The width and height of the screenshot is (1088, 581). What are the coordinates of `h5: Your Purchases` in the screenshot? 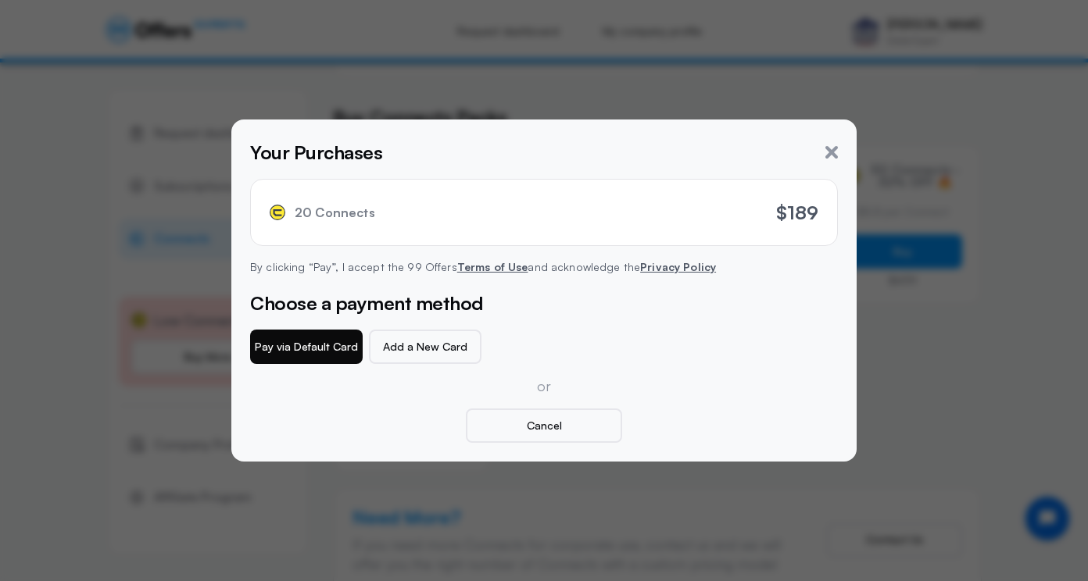 It's located at (316, 152).